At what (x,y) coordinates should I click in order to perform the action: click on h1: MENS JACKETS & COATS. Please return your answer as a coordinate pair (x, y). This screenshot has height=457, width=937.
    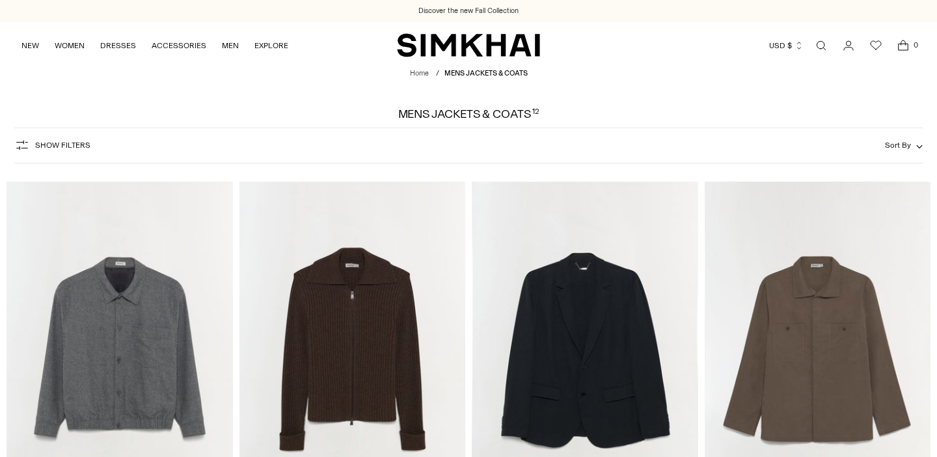
    Looking at the image, I should click on (468, 114).